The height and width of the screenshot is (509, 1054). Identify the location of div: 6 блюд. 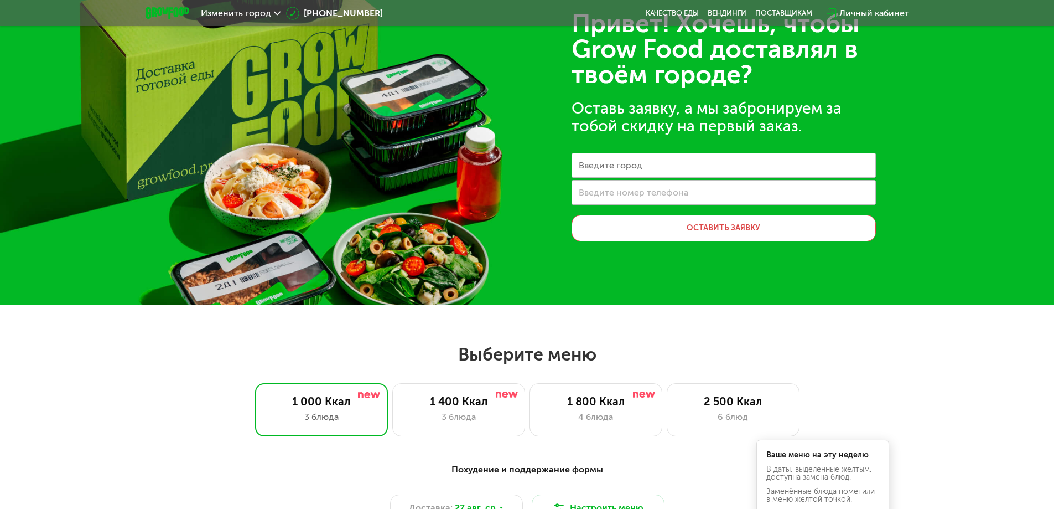
(733, 417).